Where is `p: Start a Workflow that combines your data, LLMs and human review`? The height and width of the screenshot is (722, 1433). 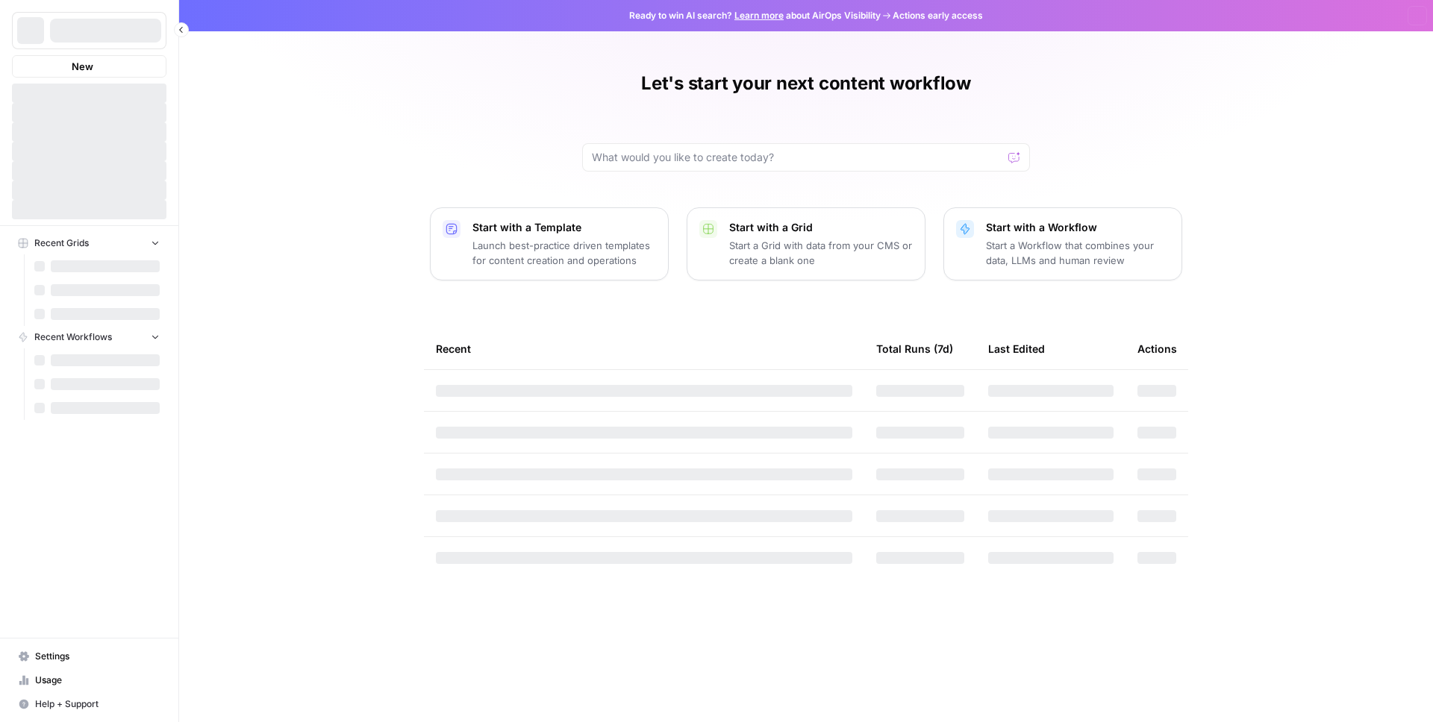
p: Start a Workflow that combines your data, LLMs and human review is located at coordinates (1078, 253).